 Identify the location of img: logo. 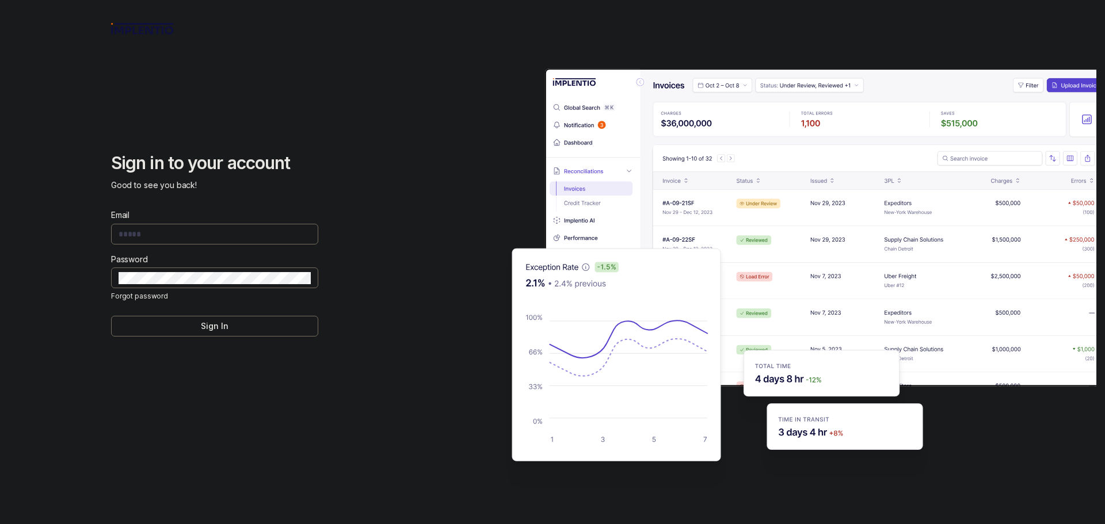
(142, 29).